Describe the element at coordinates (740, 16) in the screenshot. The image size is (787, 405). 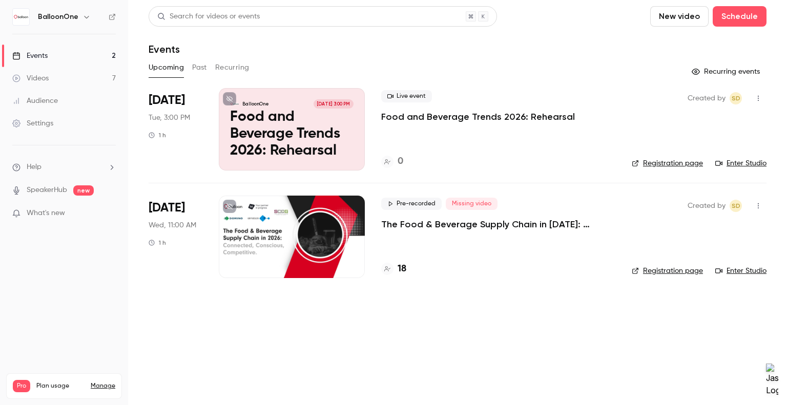
I see `button: Schedule` at that location.